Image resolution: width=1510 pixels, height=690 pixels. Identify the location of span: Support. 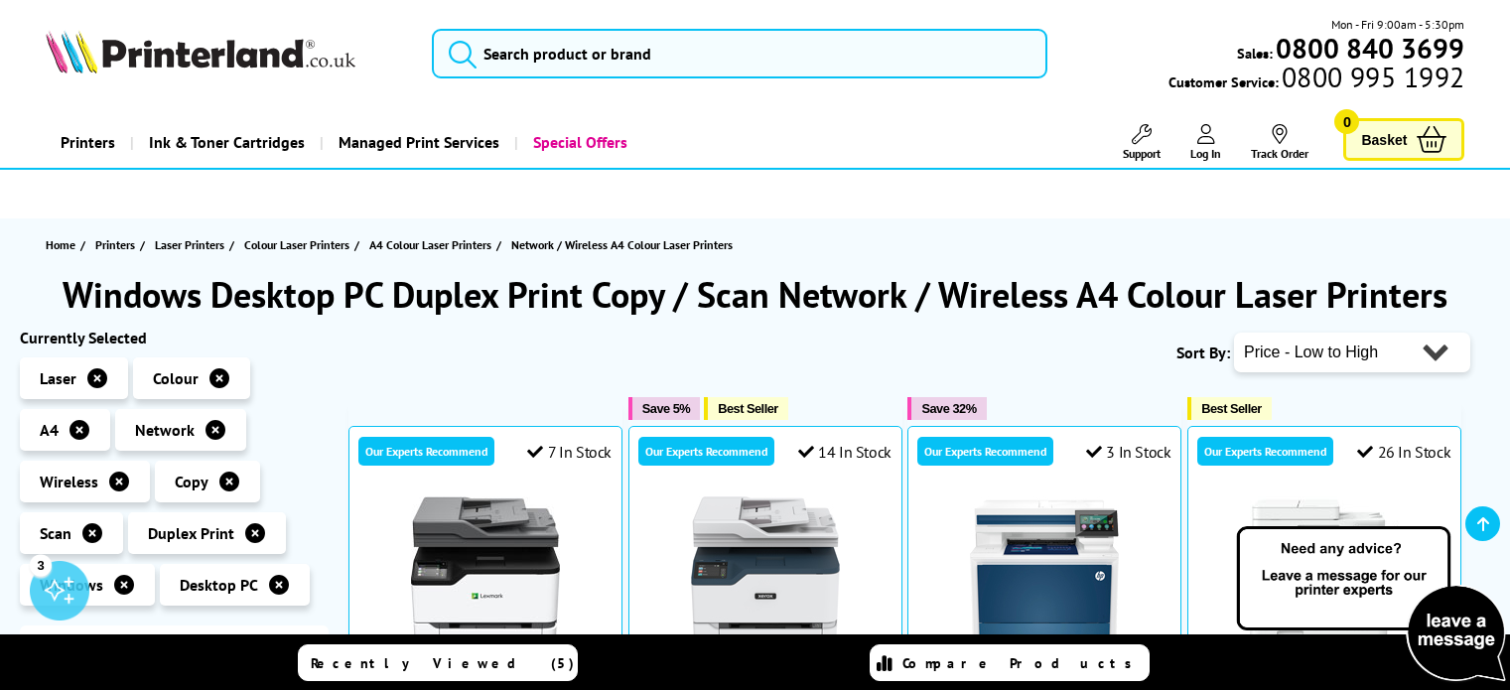
(1142, 153).